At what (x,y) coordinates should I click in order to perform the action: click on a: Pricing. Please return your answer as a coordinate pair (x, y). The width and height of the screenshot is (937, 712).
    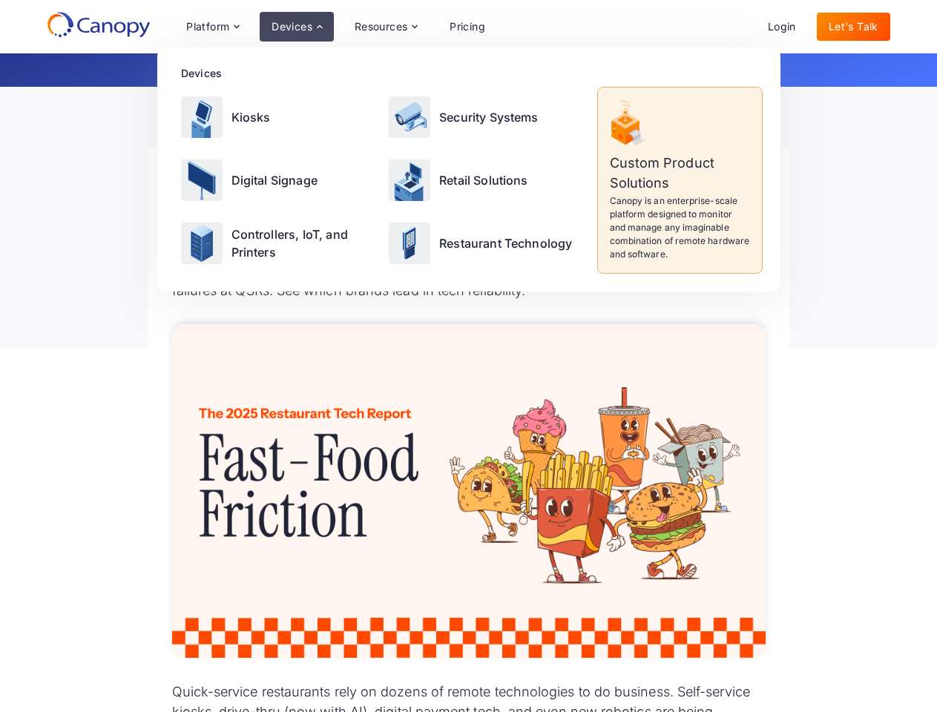
    Looking at the image, I should click on (467, 27).